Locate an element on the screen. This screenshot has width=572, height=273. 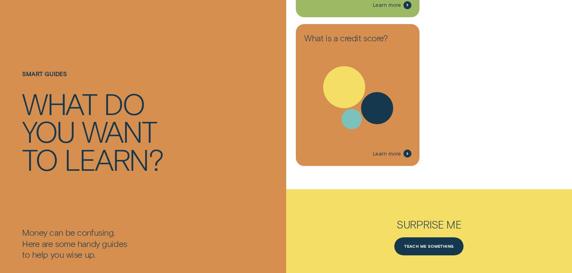
div: What is located at coordinates (59, 104).